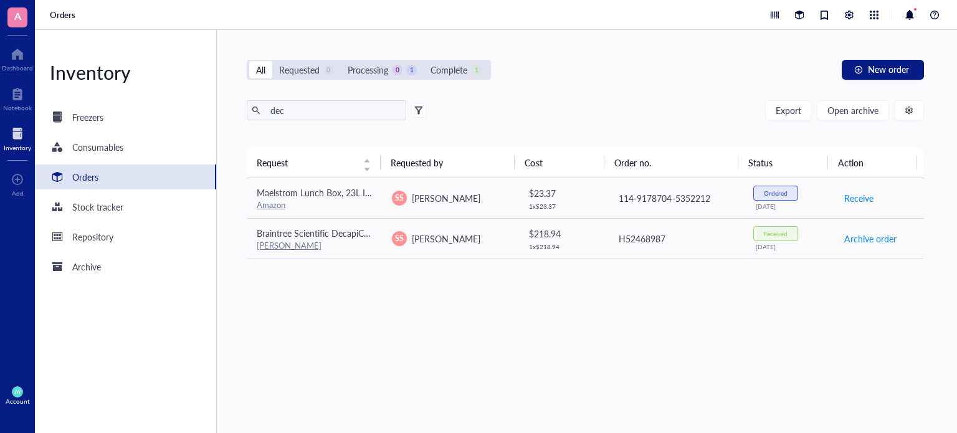 This screenshot has width=957, height=433. I want to click on div: Add, so click(17, 193).